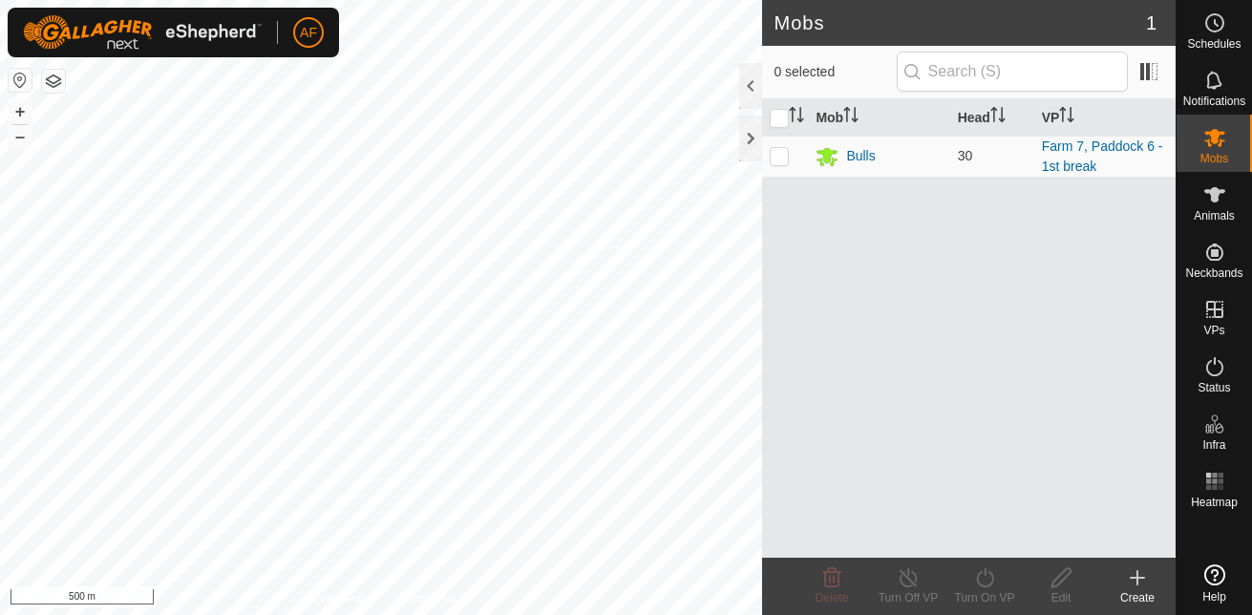 The width and height of the screenshot is (1252, 615). Describe the element at coordinates (1214, 44) in the screenshot. I see `span: Schedules` at that location.